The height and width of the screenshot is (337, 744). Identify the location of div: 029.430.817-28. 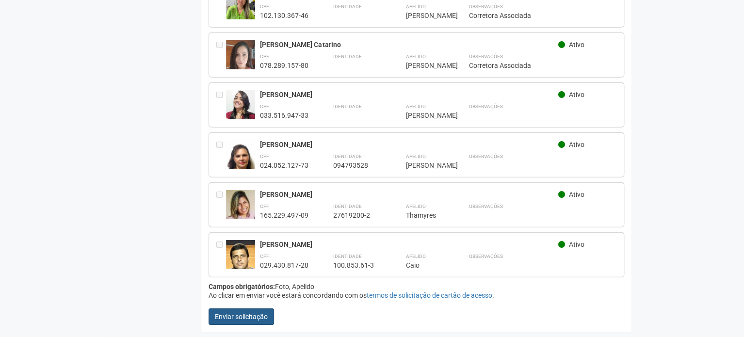
(284, 265).